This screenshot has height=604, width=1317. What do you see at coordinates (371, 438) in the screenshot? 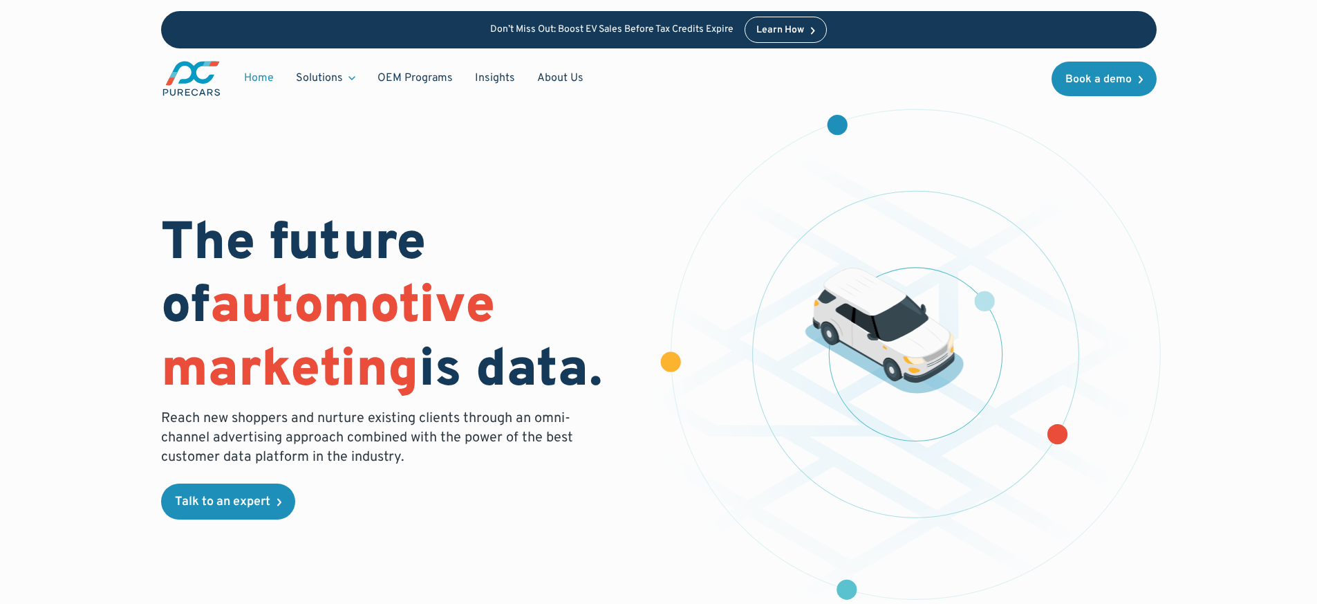
I see `p: Reach new shoppers and nurture existing clients through an omni-channel advertising approach comb...` at bounding box center [371, 438].